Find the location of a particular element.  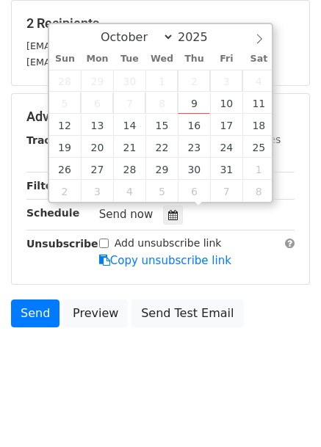

span: Mon is located at coordinates (97, 59).